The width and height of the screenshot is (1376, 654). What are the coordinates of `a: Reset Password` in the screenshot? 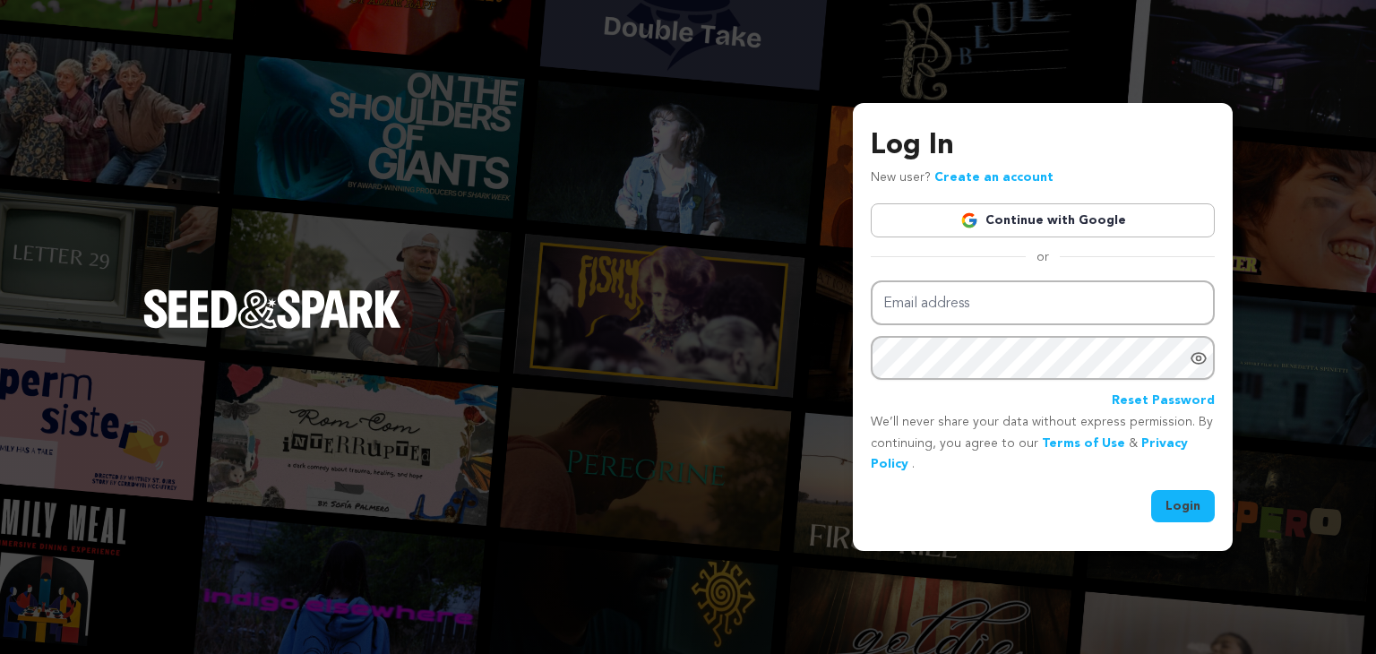 It's located at (1163, 401).